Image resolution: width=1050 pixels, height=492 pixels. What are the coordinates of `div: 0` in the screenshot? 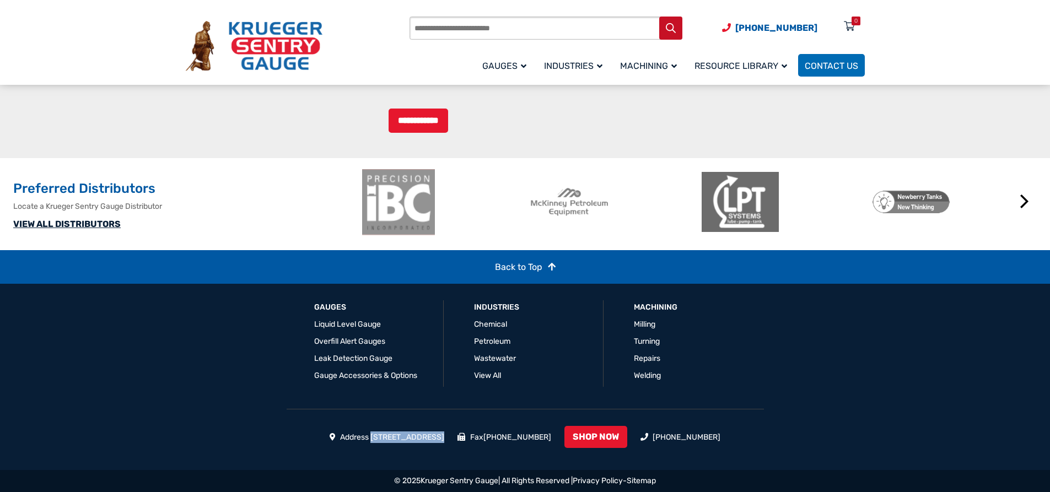 It's located at (856, 21).